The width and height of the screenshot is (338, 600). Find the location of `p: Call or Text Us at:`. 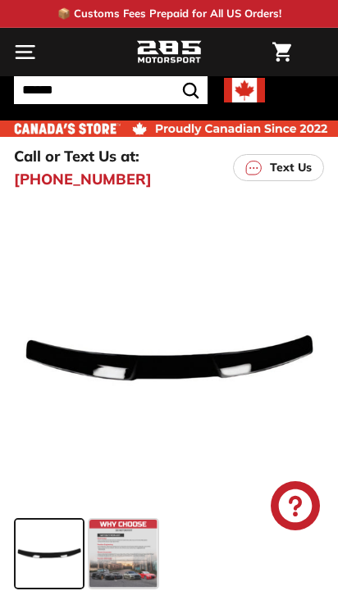

p: Call or Text Us at: is located at coordinates (76, 156).